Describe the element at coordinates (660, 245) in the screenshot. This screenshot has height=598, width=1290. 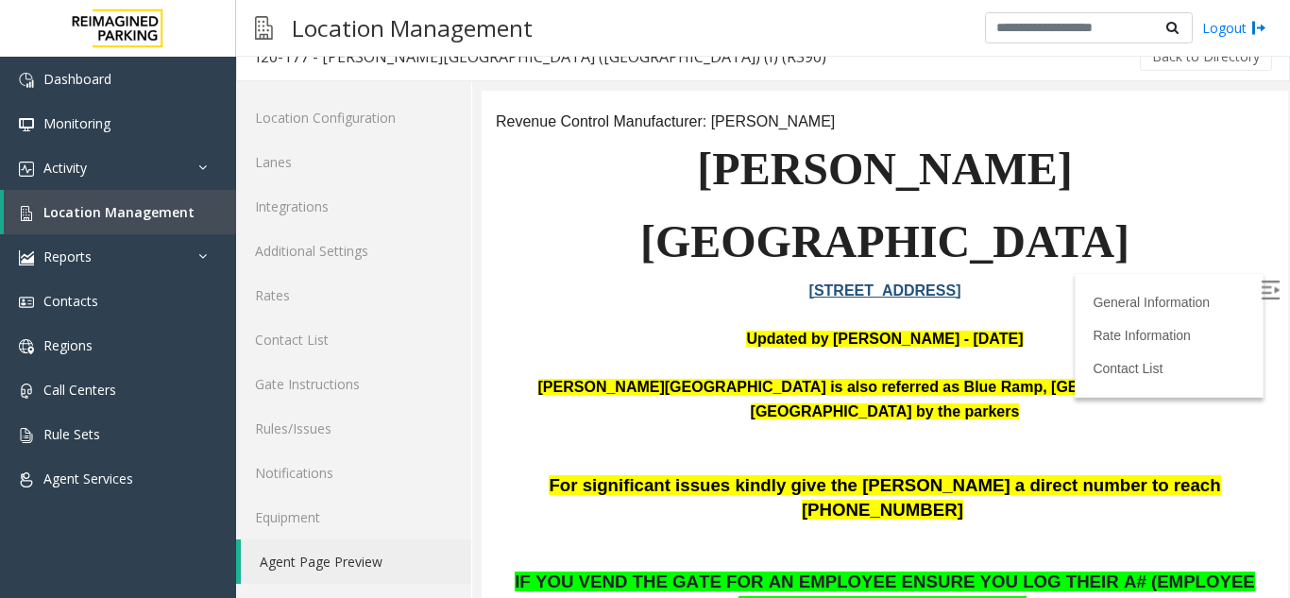
I see `a: Rate Information` at that location.